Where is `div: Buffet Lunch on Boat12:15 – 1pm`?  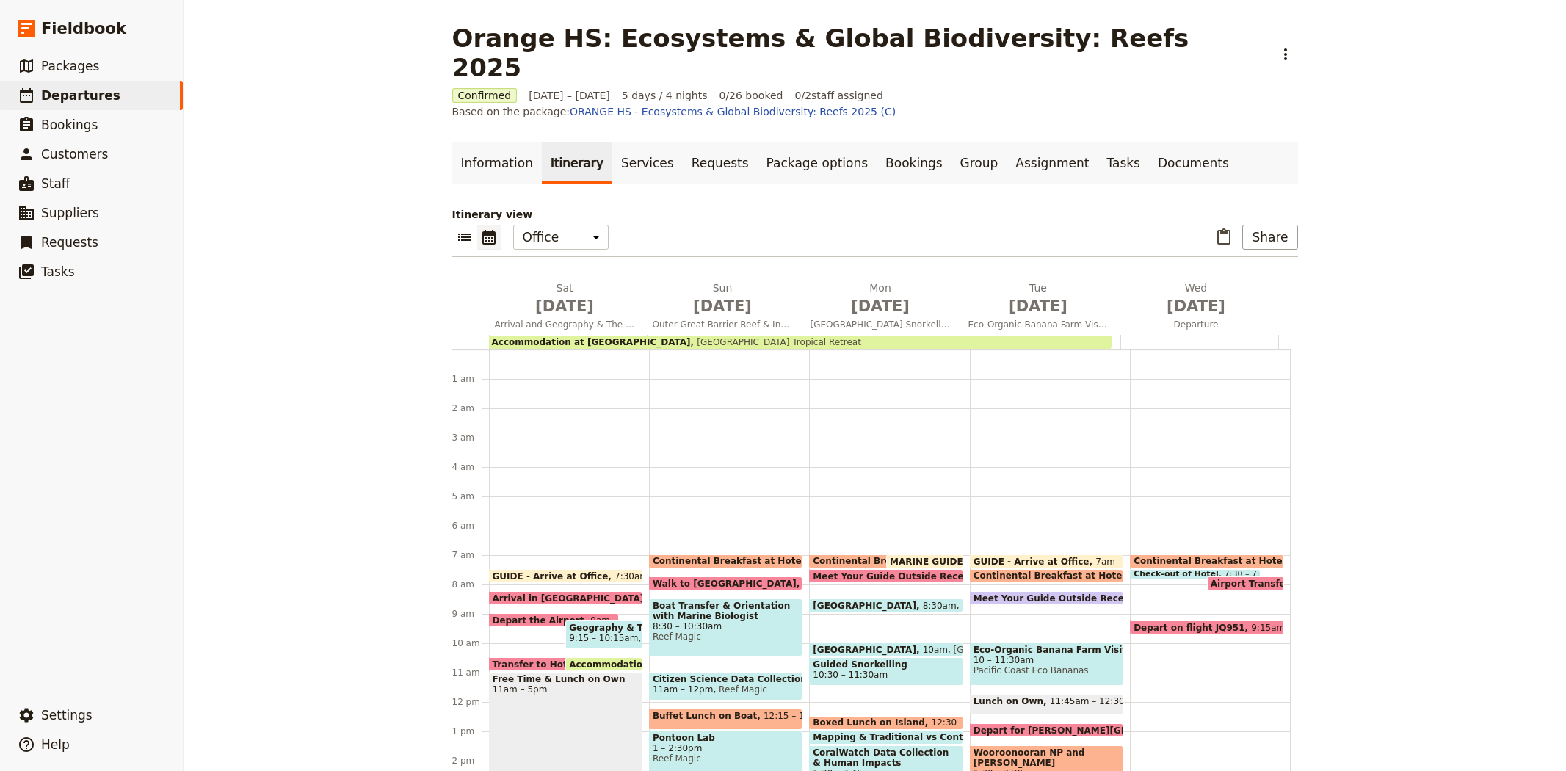 div: Buffet Lunch on Boat12:15 – 1pm is located at coordinates (725, 719).